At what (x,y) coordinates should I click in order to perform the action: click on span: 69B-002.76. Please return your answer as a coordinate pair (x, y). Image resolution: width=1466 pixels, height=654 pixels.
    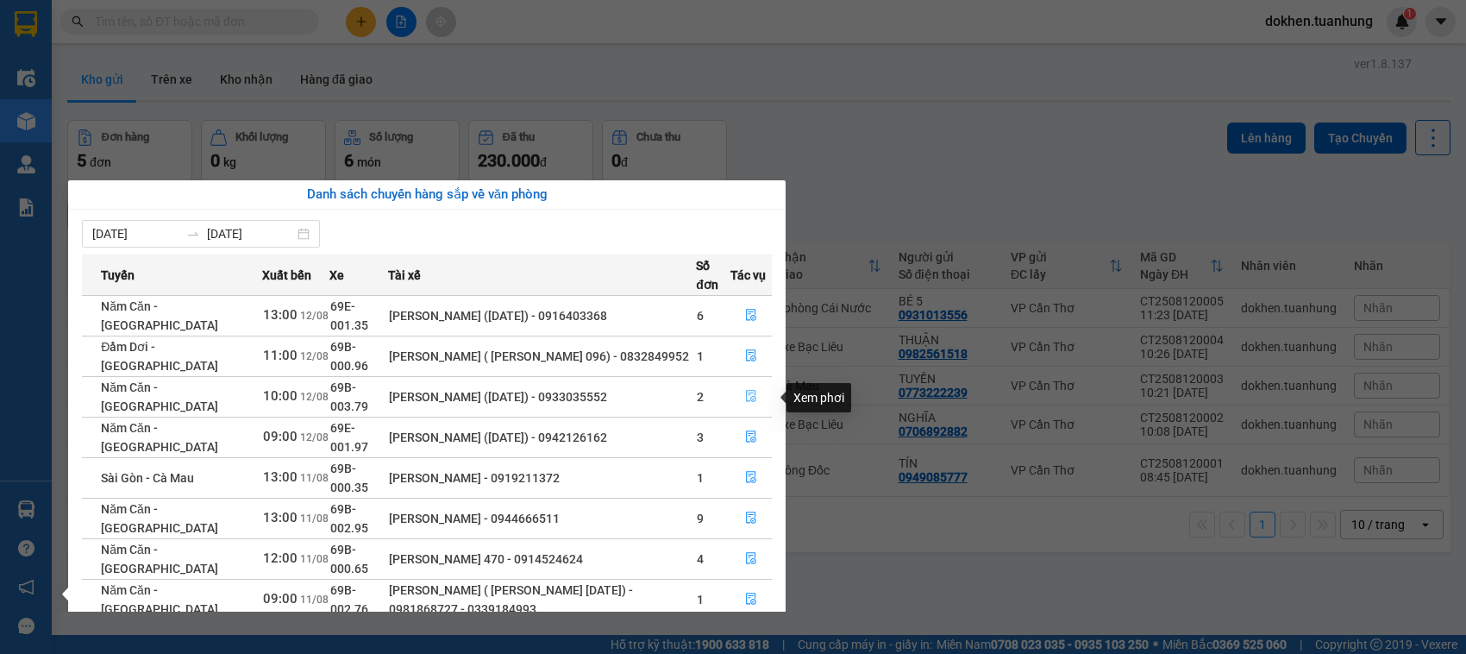
    Looking at the image, I should click on (349, 599).